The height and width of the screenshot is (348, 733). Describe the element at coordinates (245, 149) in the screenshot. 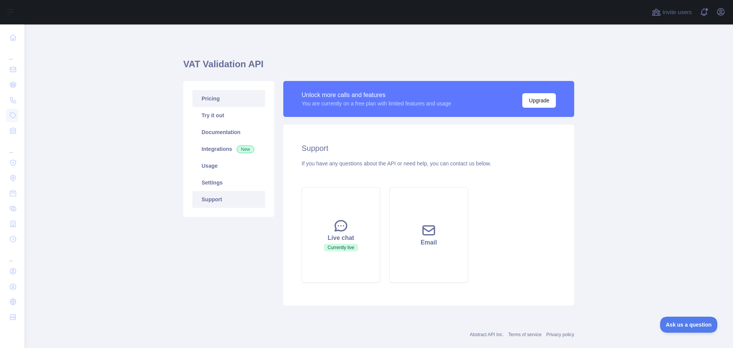

I see `span: New` at that location.